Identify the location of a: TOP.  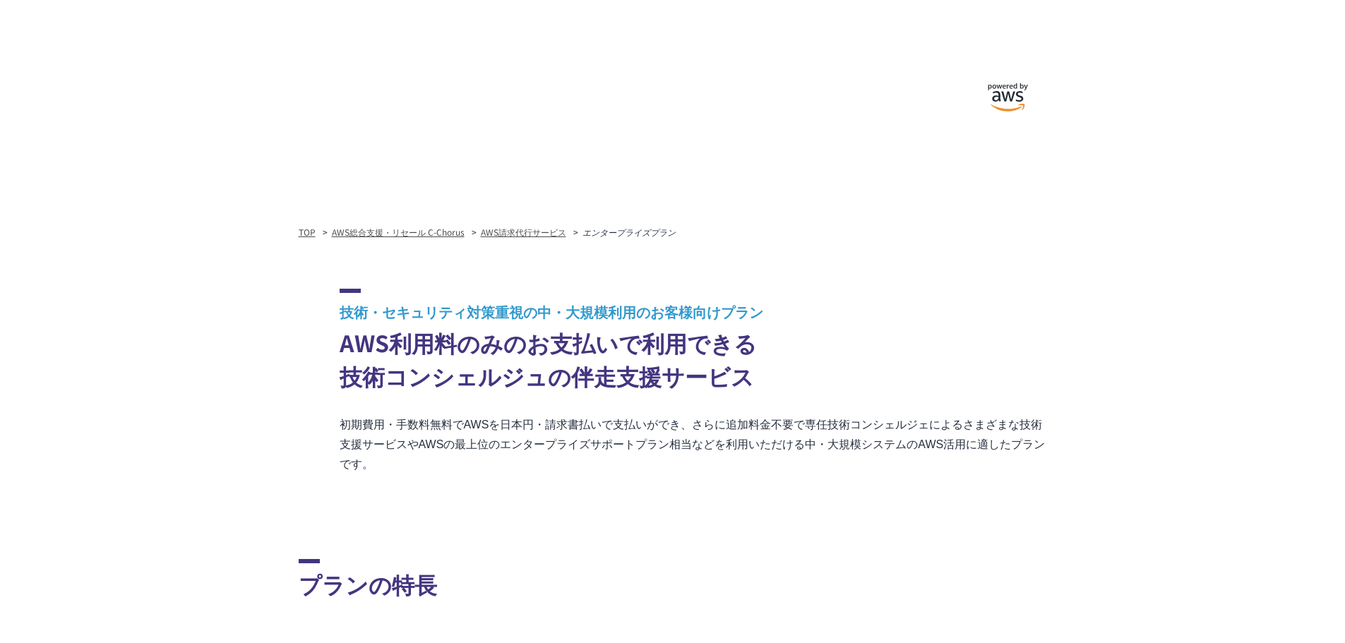
(307, 232).